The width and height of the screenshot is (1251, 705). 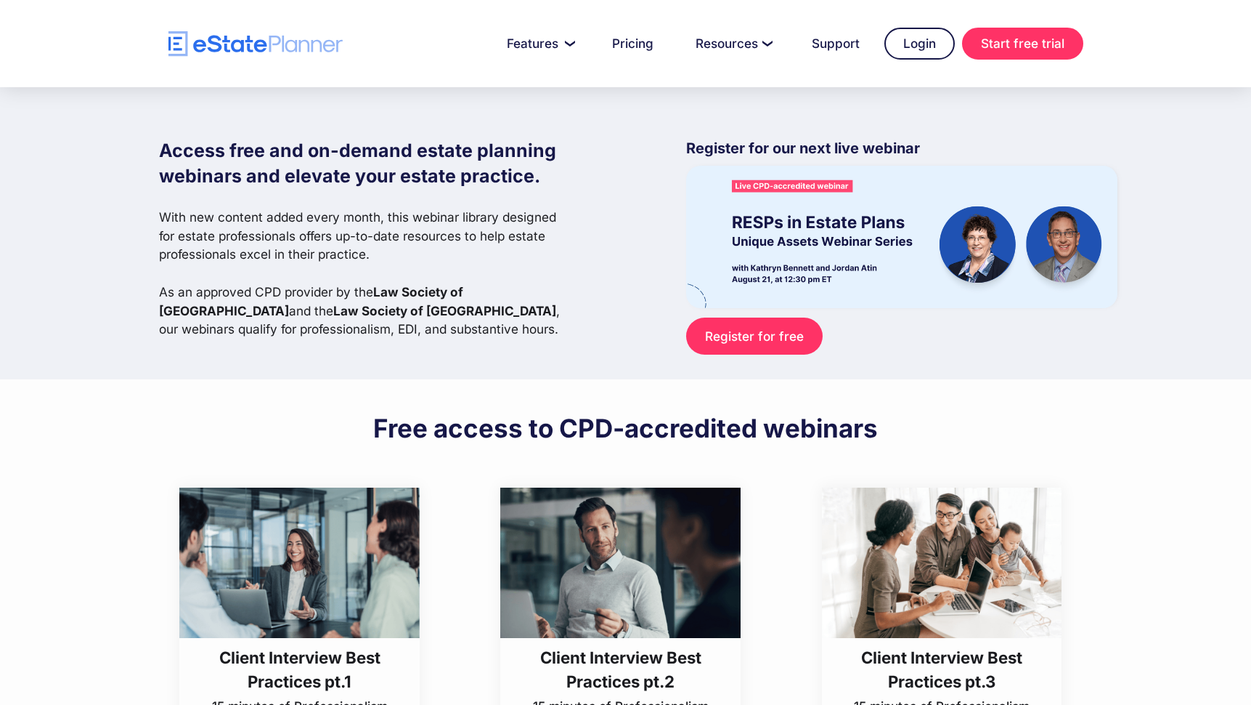 I want to click on a: Support, so click(x=836, y=44).